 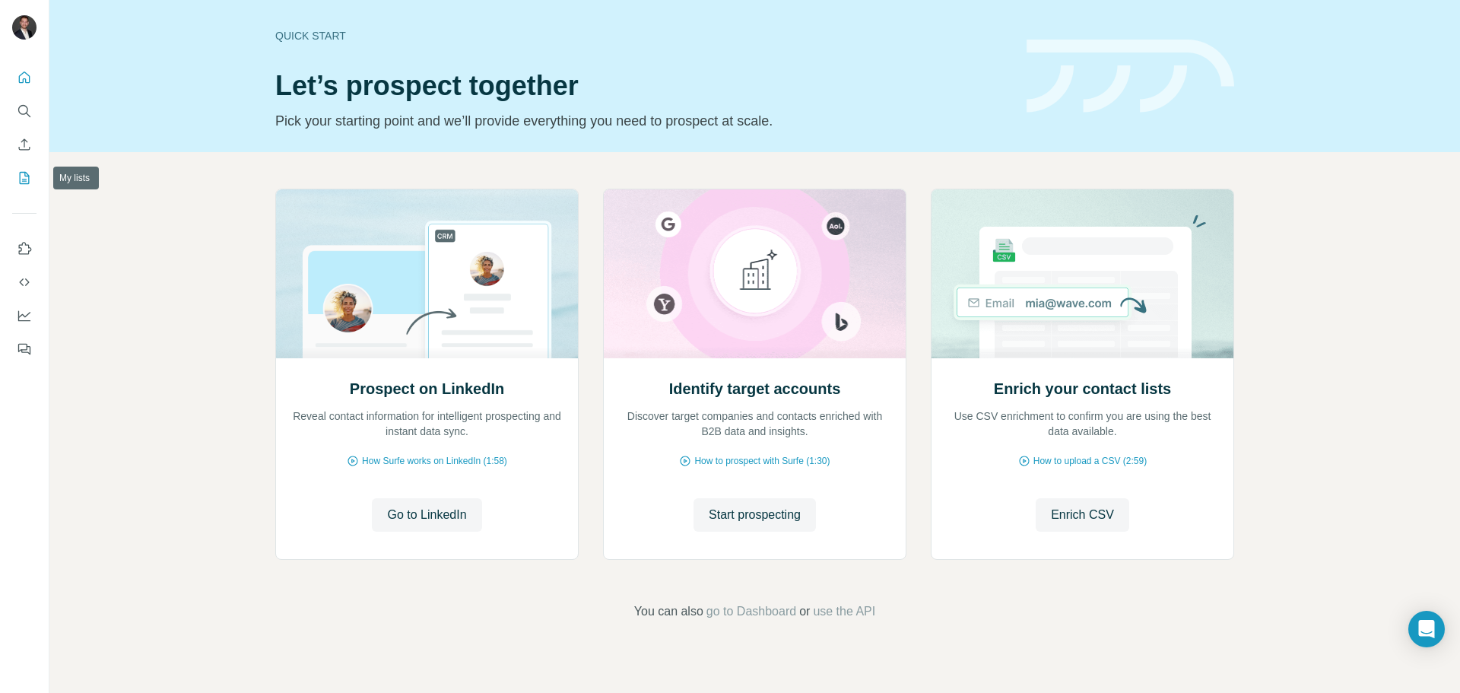 What do you see at coordinates (751, 611) in the screenshot?
I see `button: go to Dashboard` at bounding box center [751, 611].